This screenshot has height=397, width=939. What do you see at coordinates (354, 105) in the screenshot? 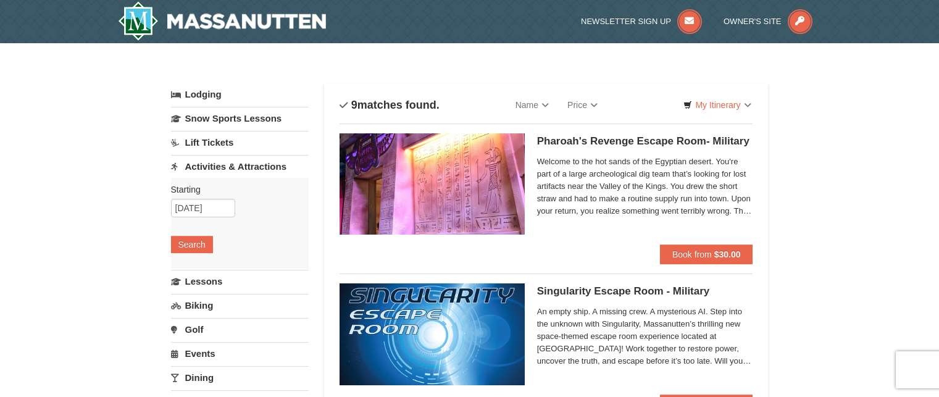
I see `span: 9` at bounding box center [354, 105].